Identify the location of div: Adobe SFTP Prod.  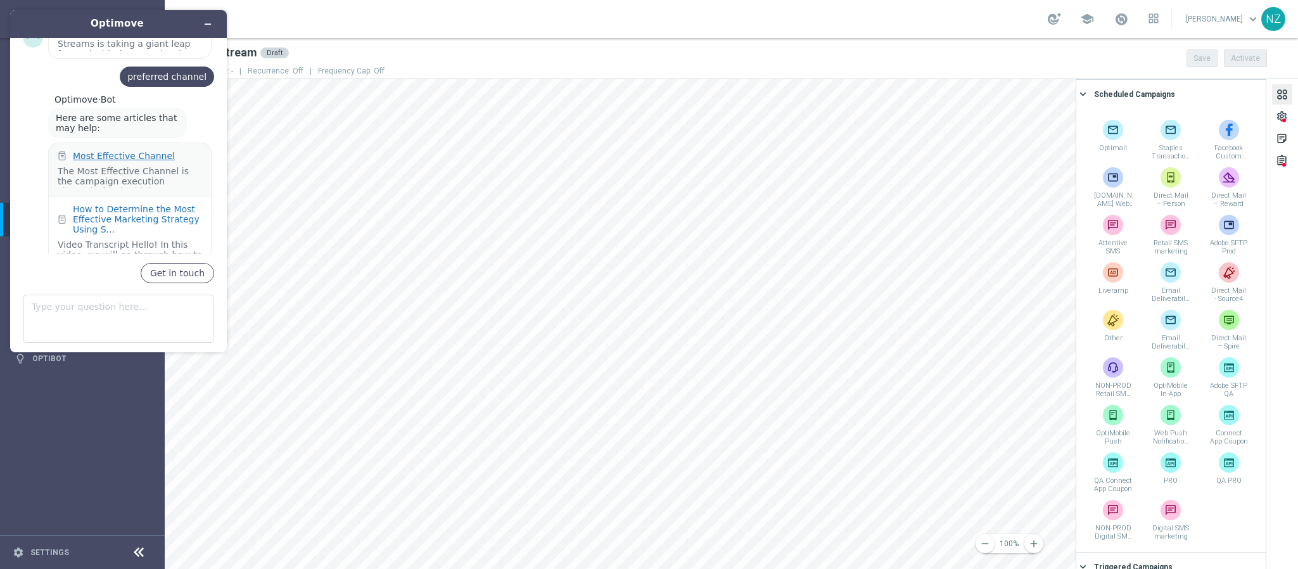
(1229, 235).